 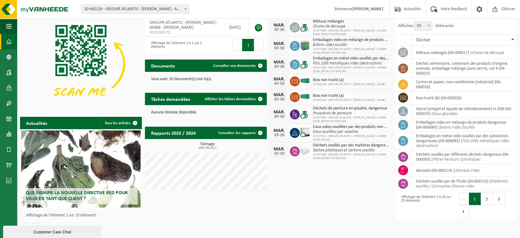 What do you see at coordinates (81, 169) in the screenshot?
I see `a: Que signifie la nouvelle directive RED pour vous en tant que client ?` at bounding box center [81, 169].